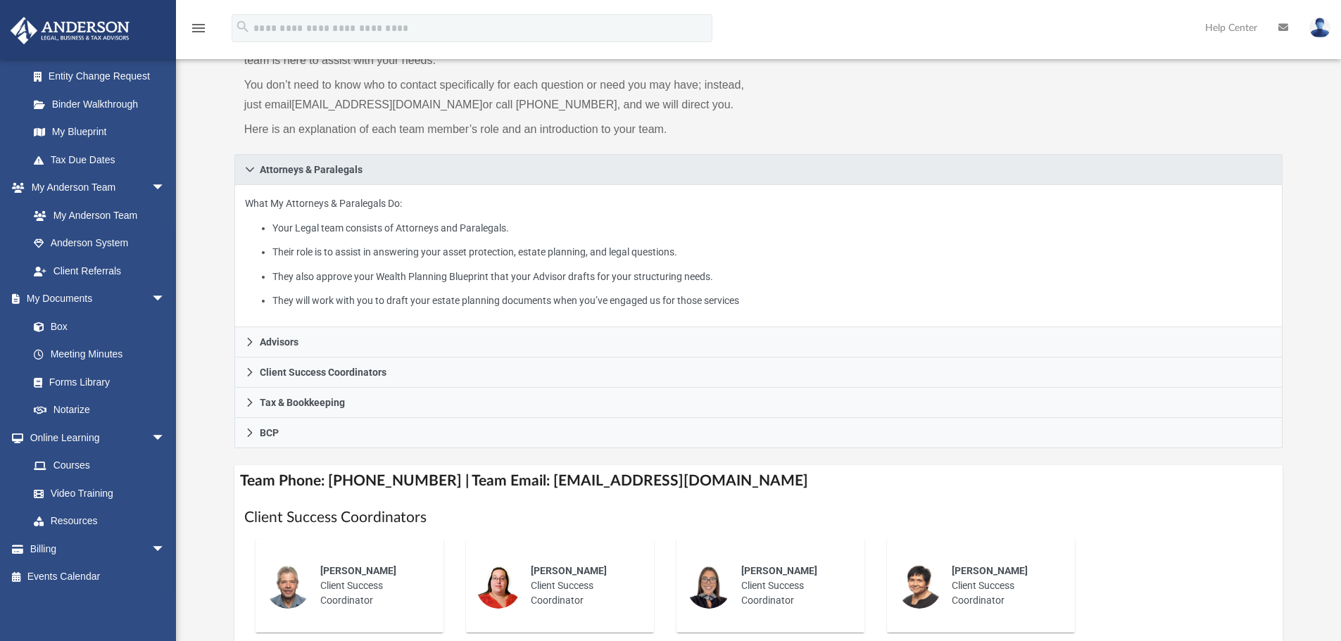 The height and width of the screenshot is (641, 1341). Describe the element at coordinates (103, 77) in the screenshot. I see `a: Entity Change Request` at that location.